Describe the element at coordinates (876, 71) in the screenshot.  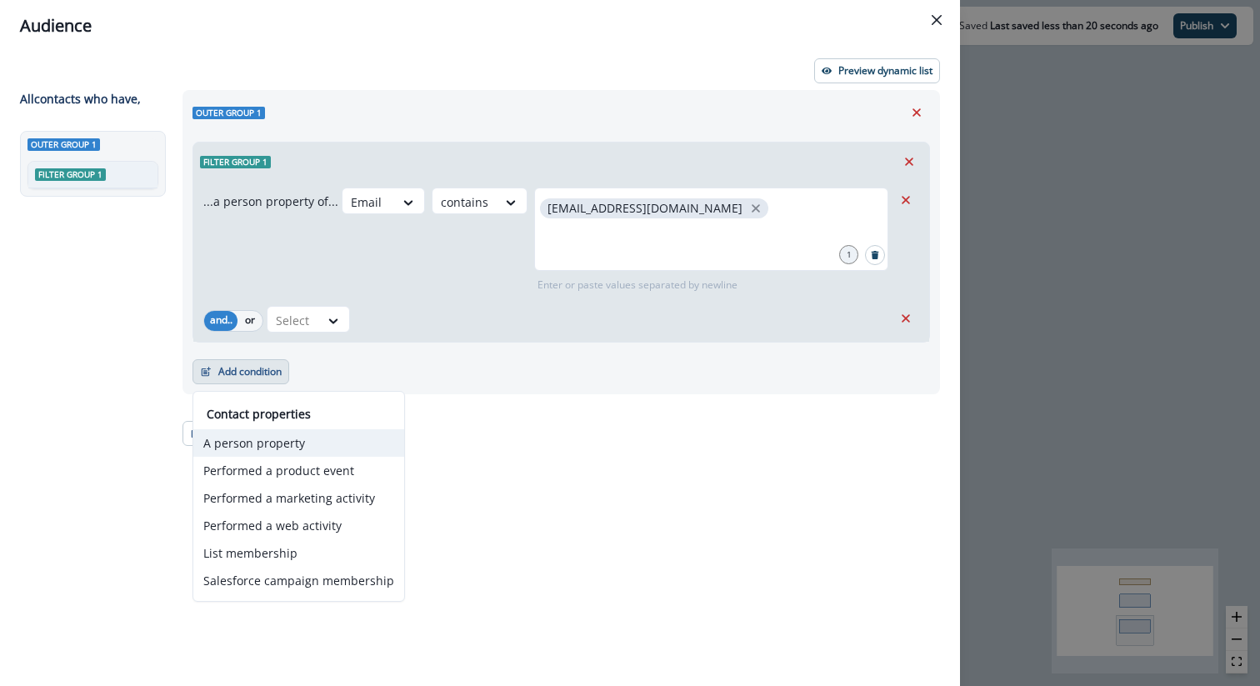
I see `button: Preview dynamic list` at that location.